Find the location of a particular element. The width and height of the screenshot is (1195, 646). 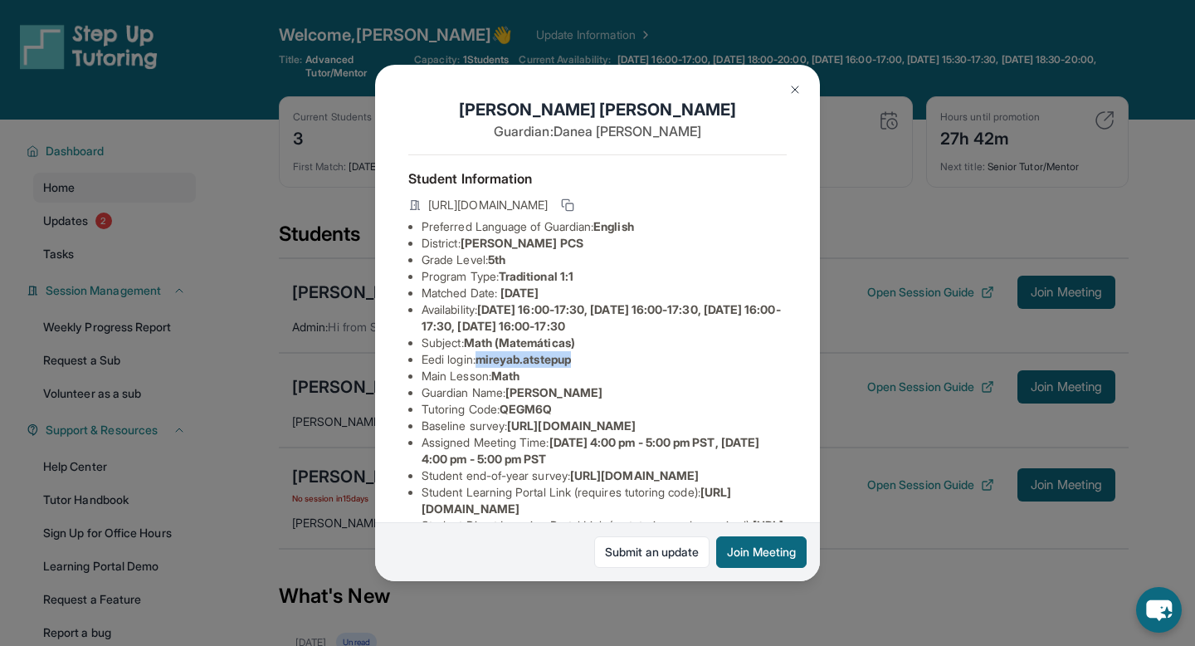

li: Eedi login : is located at coordinates (604, 359).